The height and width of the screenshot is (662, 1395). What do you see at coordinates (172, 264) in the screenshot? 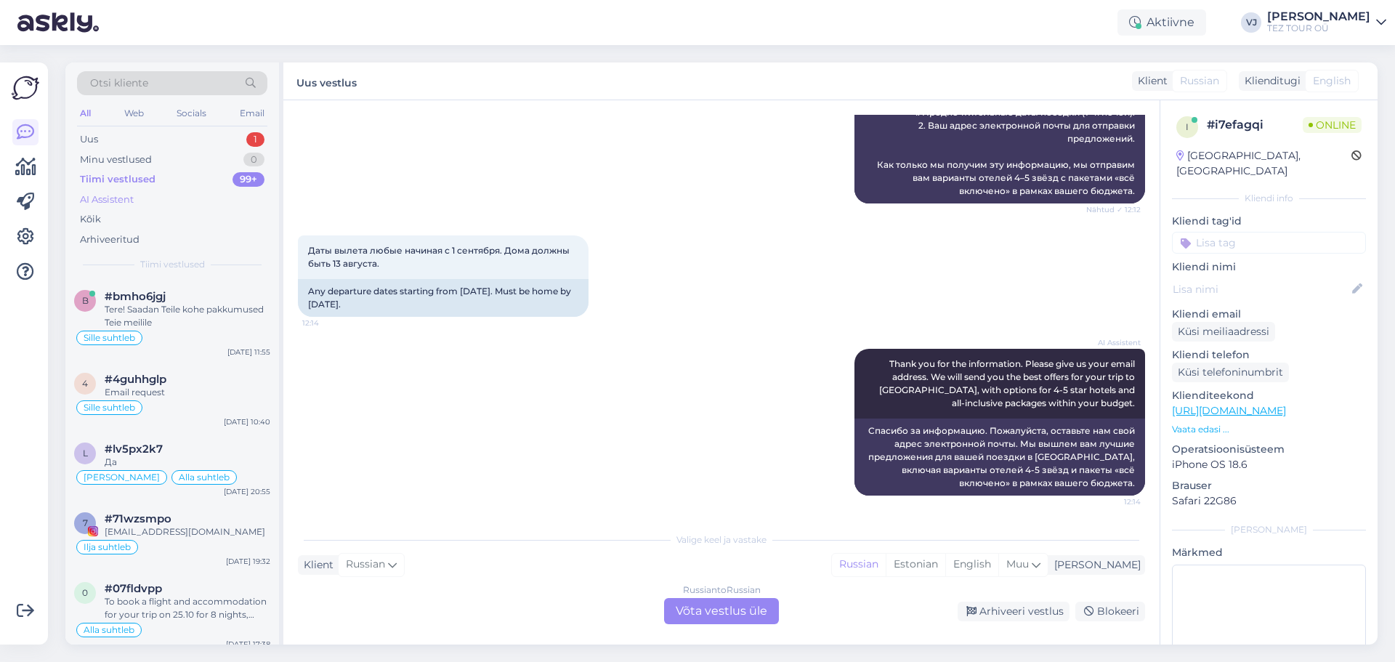
I see `span: Tiimi vestlused` at bounding box center [172, 264].